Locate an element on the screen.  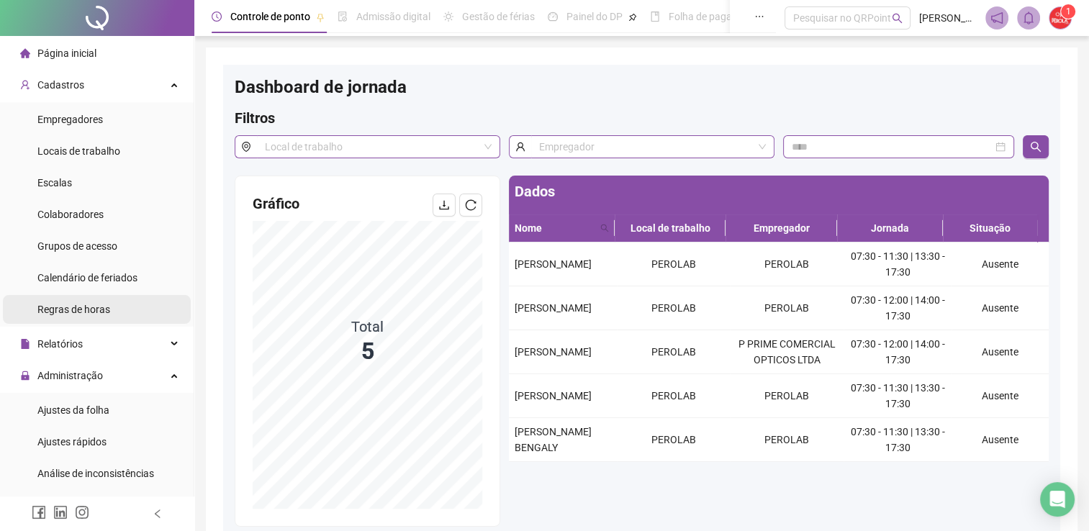
sup: Atualize o seu contato no menu Meus Dados is located at coordinates (1068, 12).